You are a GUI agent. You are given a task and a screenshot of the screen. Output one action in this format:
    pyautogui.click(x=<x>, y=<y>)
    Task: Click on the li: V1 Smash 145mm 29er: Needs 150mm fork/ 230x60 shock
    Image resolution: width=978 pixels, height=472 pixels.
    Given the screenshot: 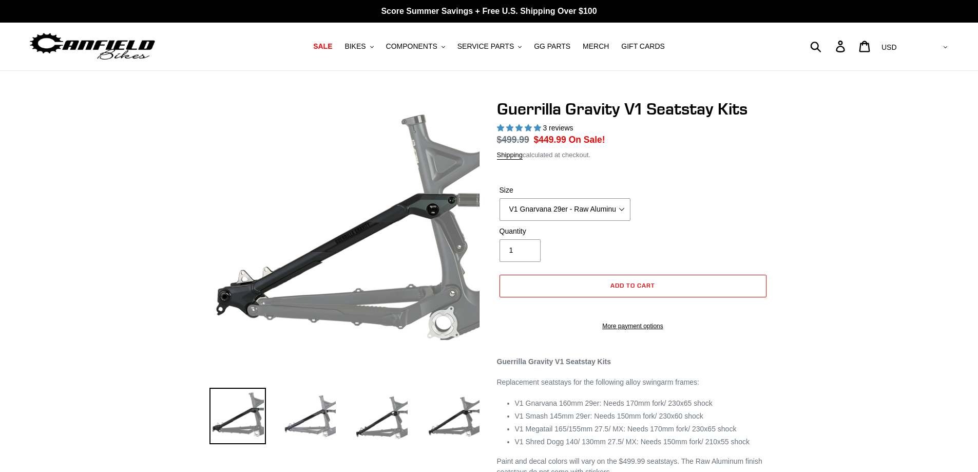 What is the action you would take?
    pyautogui.click(x=642, y=416)
    